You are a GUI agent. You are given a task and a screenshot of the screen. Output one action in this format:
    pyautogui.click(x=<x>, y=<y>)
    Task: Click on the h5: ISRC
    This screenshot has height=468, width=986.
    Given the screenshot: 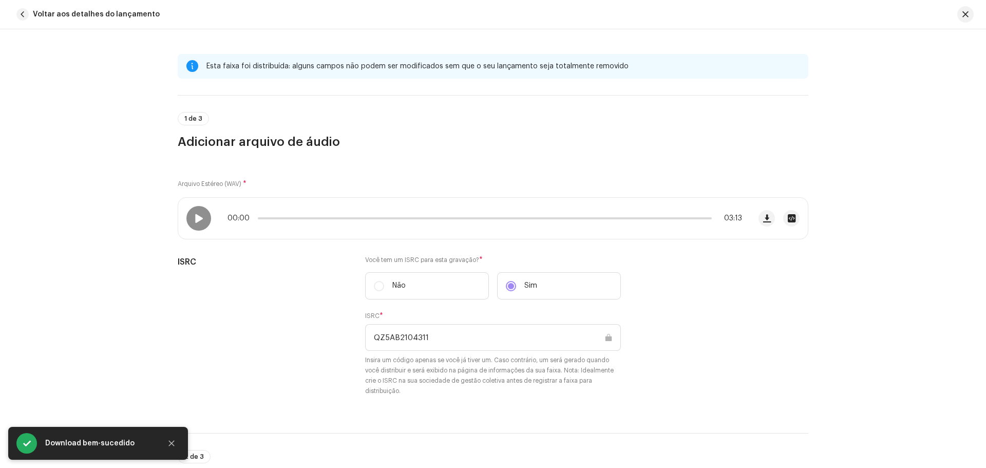 What is the action you would take?
    pyautogui.click(x=263, y=262)
    